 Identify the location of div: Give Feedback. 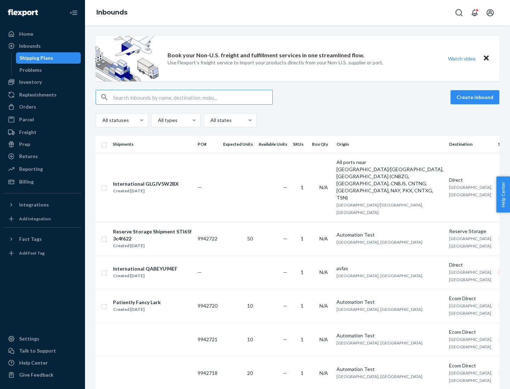
(36, 375).